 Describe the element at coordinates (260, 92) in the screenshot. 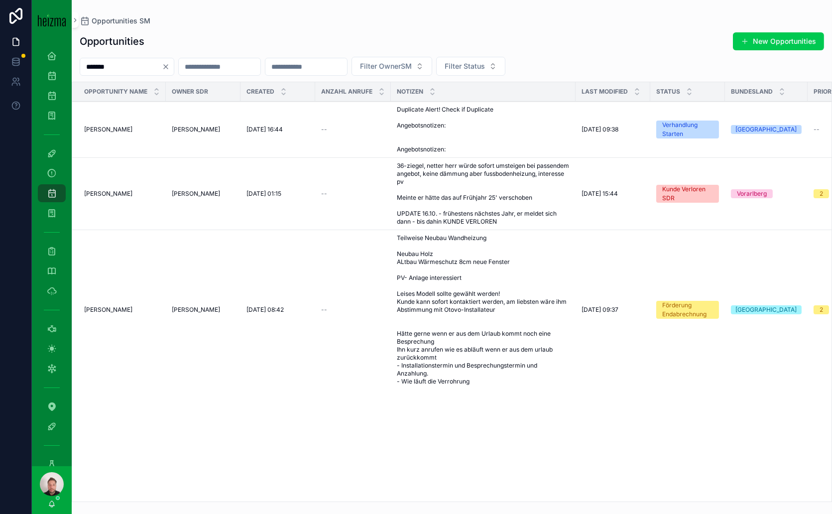

I see `span: Created` at that location.